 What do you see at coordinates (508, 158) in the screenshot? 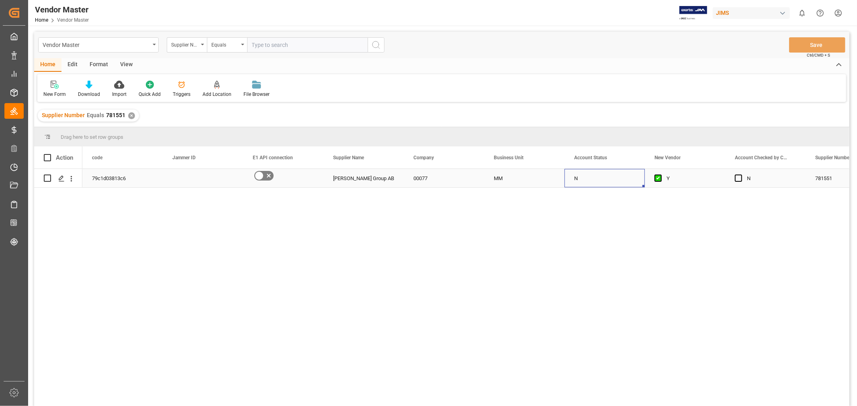
I see `span: Business Unit` at bounding box center [508, 158].